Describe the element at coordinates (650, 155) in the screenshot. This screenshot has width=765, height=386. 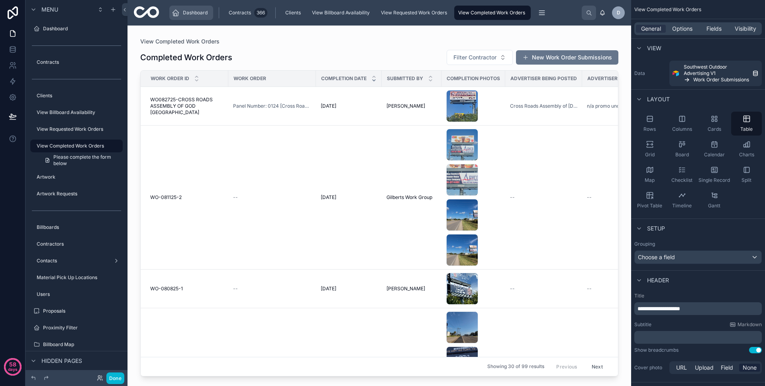
I see `span: Grid` at that location.